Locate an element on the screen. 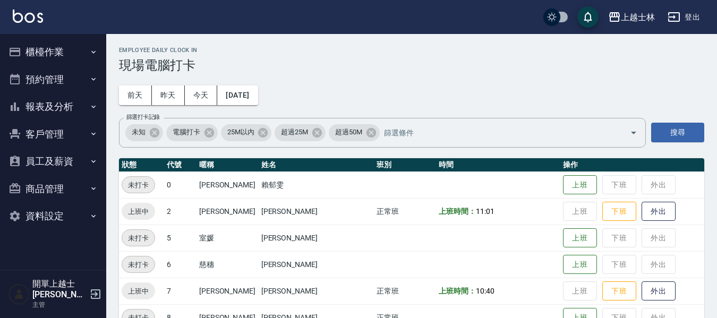  h3: 現場電腦打卡 is located at coordinates (412, 65).